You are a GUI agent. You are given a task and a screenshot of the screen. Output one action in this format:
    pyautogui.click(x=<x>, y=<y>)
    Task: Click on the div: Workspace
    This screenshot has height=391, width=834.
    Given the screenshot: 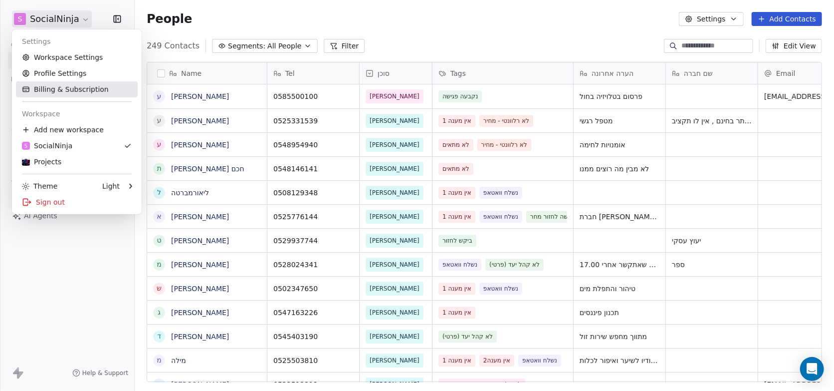 What is the action you would take?
    pyautogui.click(x=77, y=114)
    